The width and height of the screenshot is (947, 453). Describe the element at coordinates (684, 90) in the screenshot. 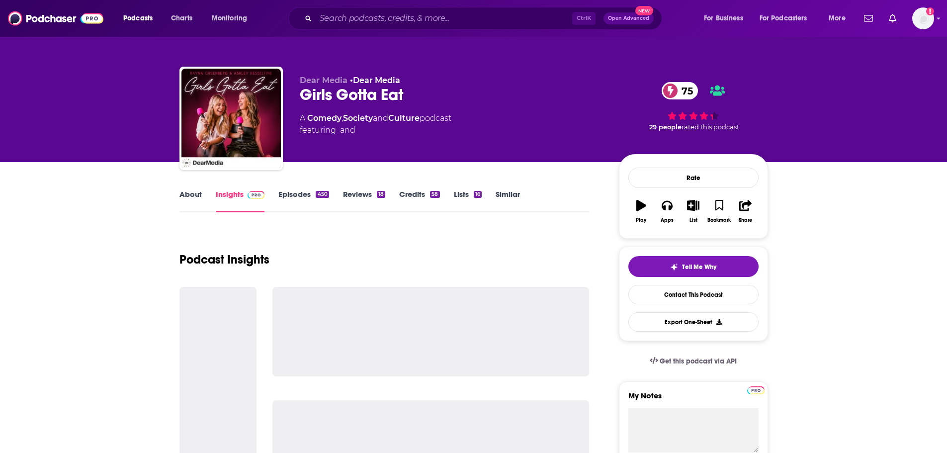

I see `span: 75` at that location.